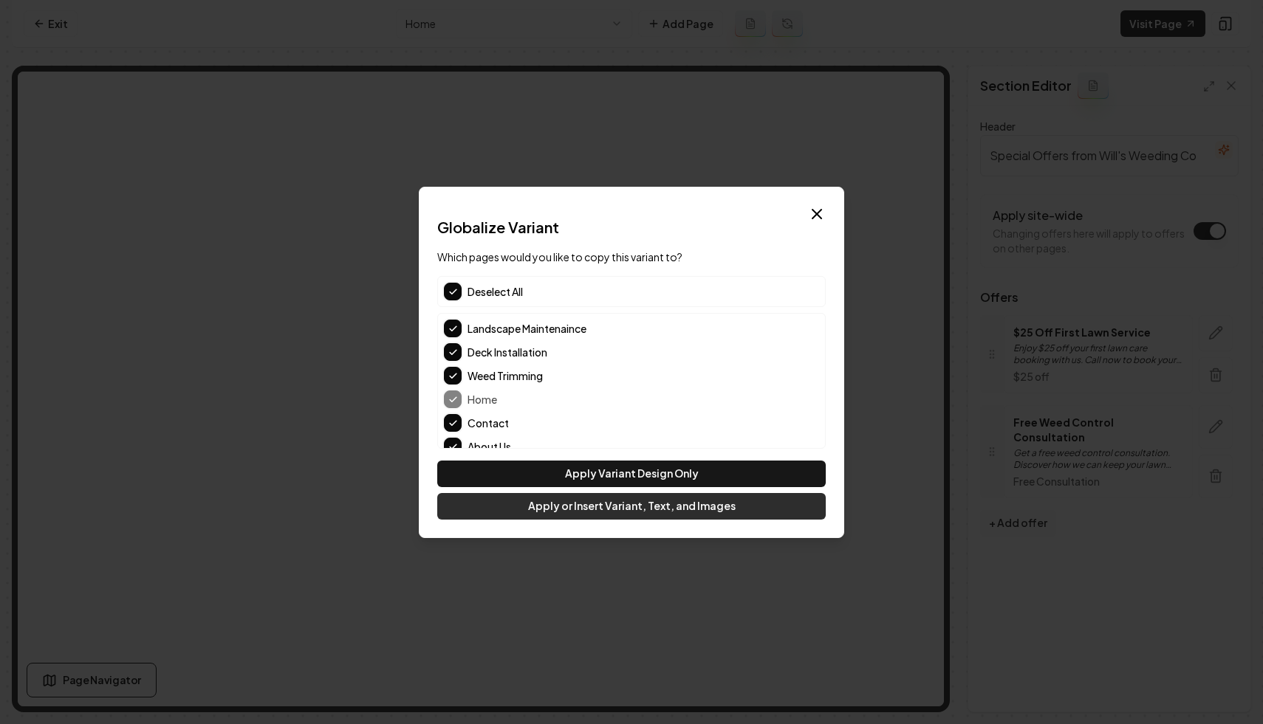  What do you see at coordinates (495, 292) in the screenshot?
I see `span: Deselect All` at bounding box center [495, 292].